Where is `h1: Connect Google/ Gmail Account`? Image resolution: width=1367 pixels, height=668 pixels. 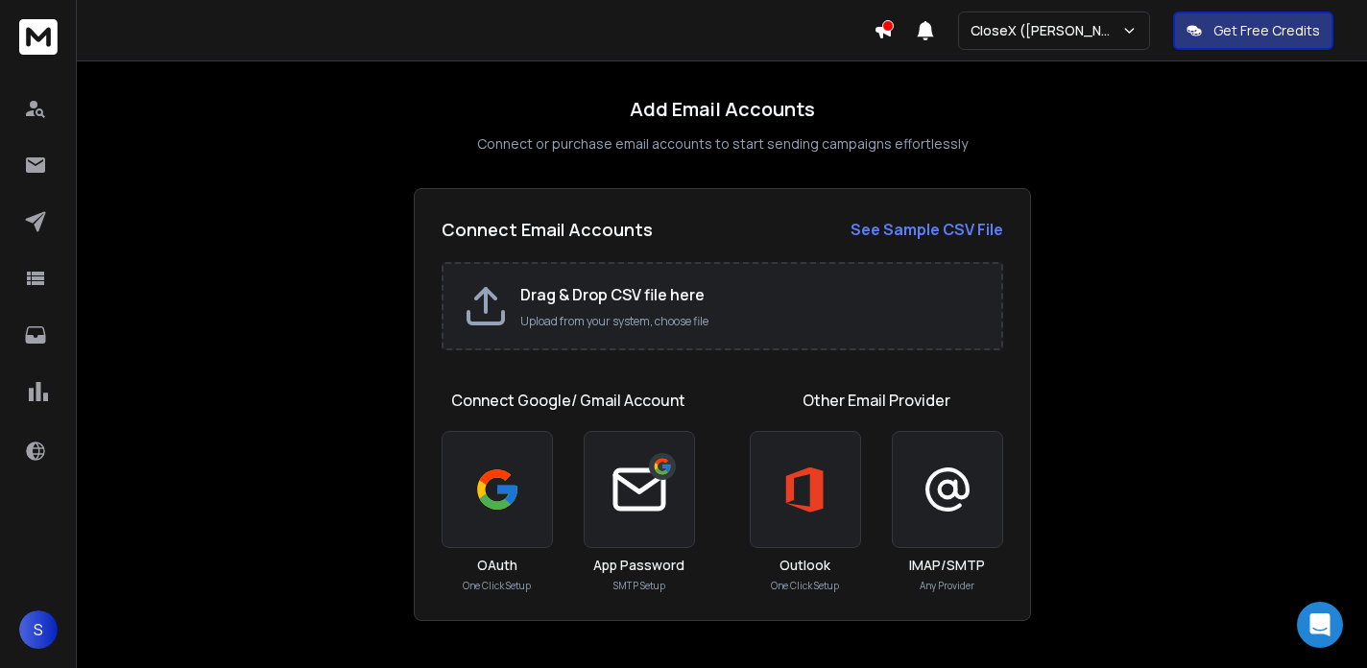 h1: Connect Google/ Gmail Account is located at coordinates (568, 400).